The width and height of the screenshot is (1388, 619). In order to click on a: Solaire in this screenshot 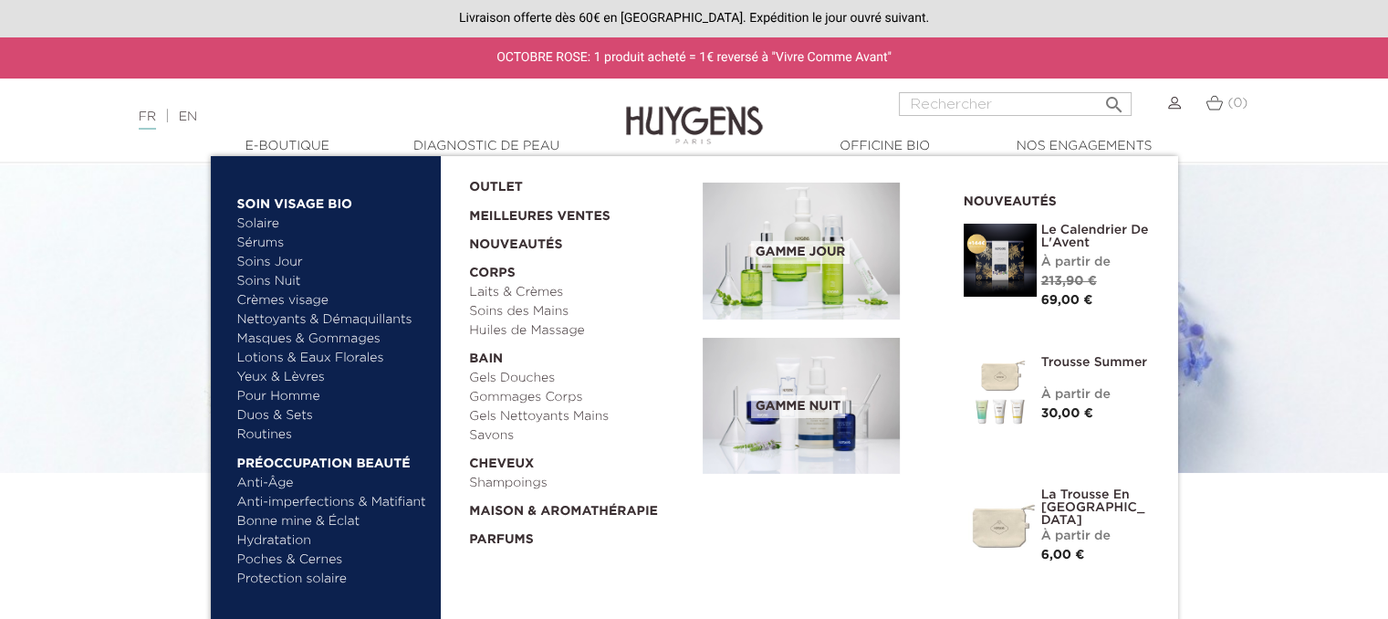, I will do `click(332, 224)`.